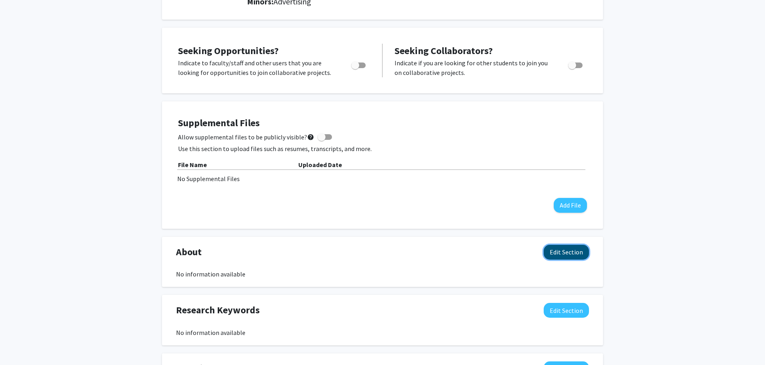  I want to click on button: Edit About, so click(566, 252).